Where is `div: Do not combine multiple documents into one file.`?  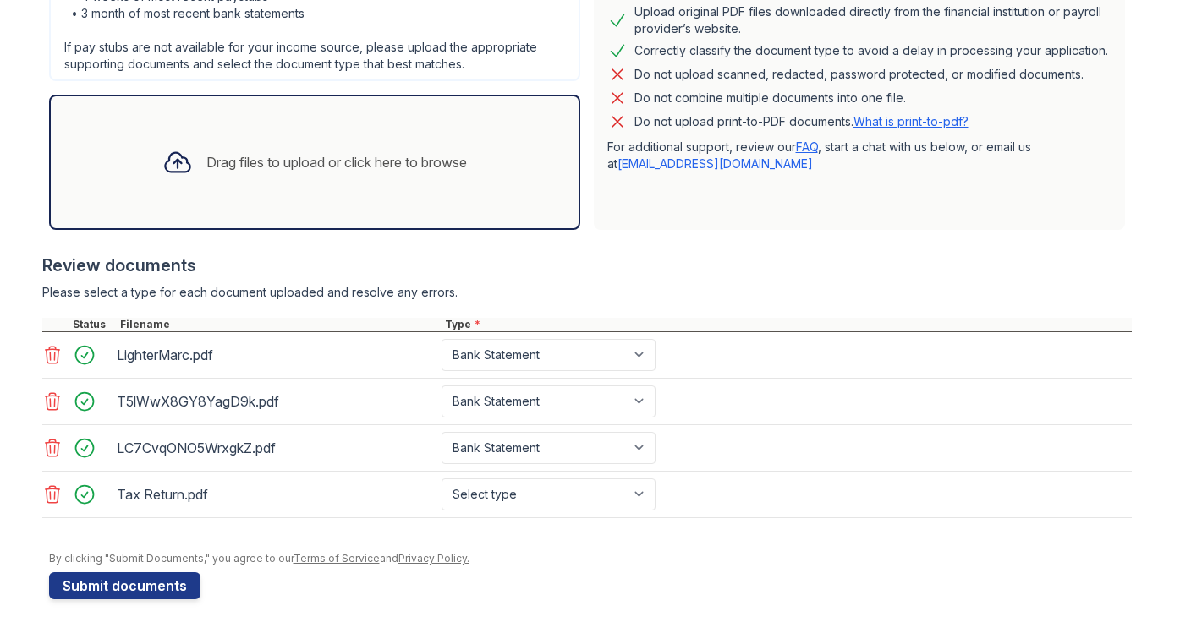
div: Do not combine multiple documents into one file. is located at coordinates (770, 98).